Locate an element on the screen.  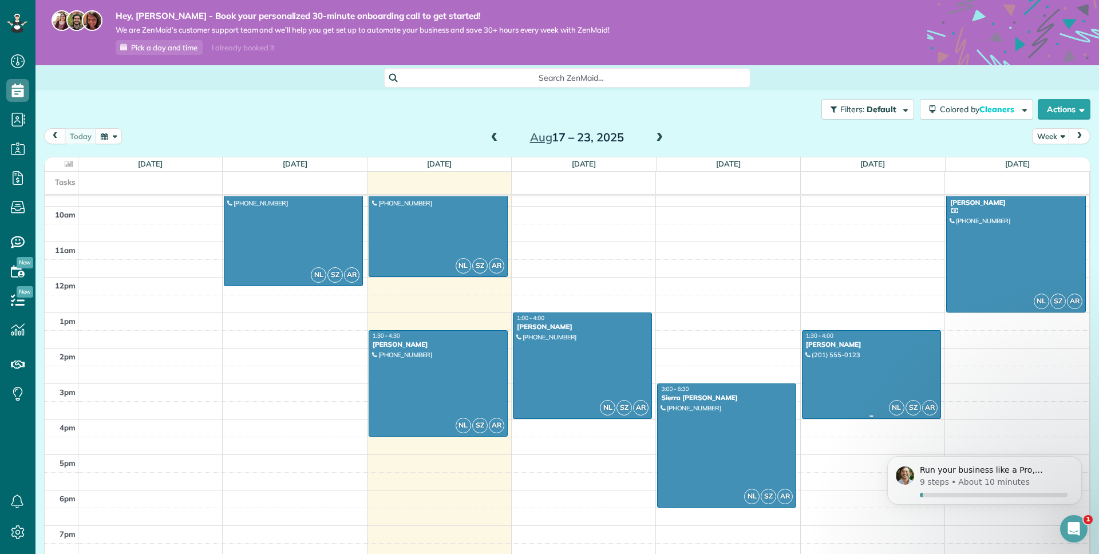
button: Colored byCleaners is located at coordinates (977, 109).